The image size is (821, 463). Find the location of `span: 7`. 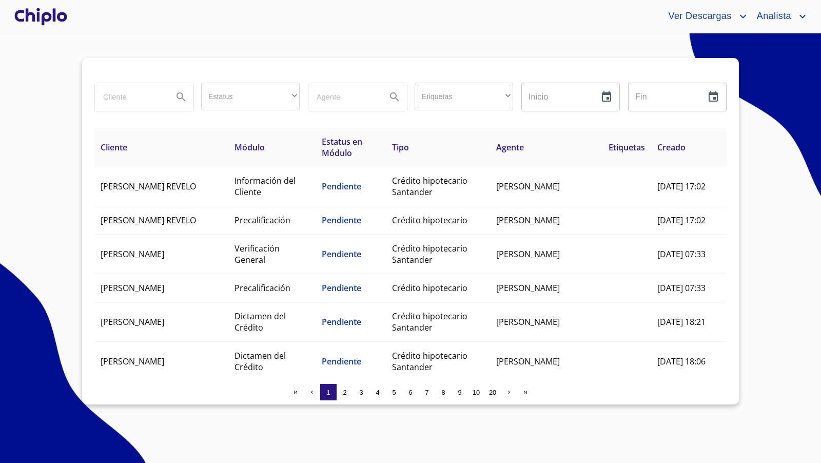

span: 7 is located at coordinates (427, 392).